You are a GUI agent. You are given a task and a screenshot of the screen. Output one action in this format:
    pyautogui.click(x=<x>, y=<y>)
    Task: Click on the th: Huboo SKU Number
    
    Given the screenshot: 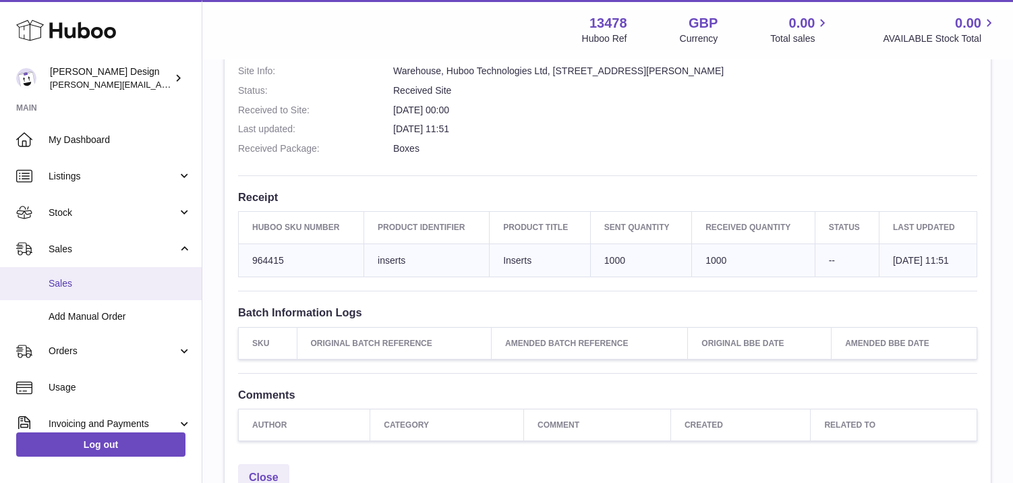 What is the action you would take?
    pyautogui.click(x=302, y=227)
    